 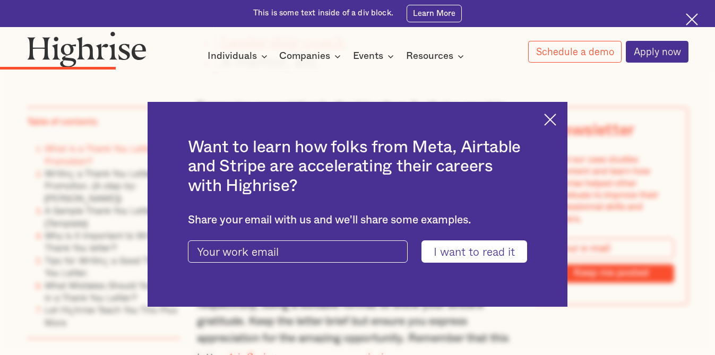 I want to click on h2: Want to learn how folks from Meta, Airtable and Stripe are accelerating their careers with Highrise?, so click(x=358, y=167).